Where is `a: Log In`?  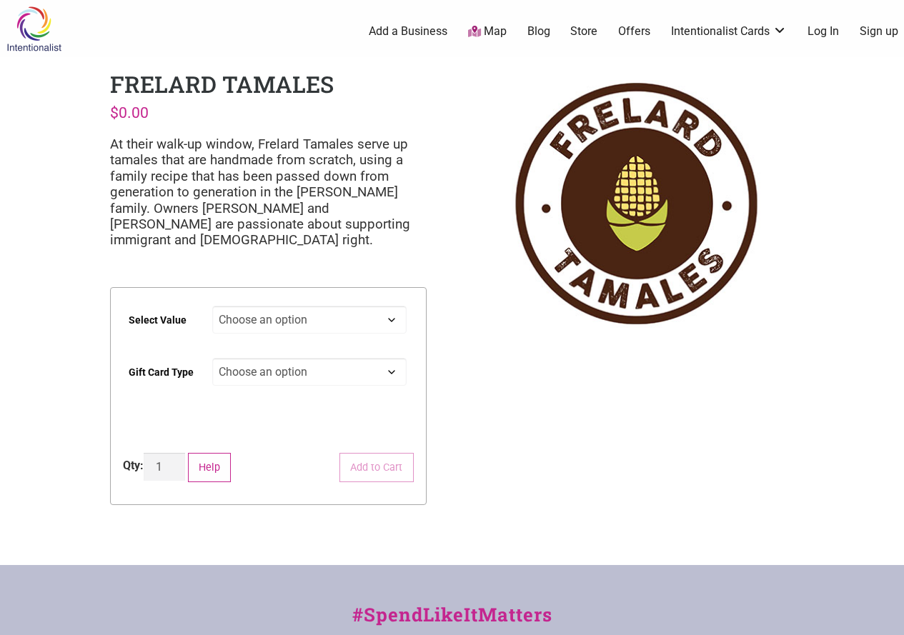
a: Log In is located at coordinates (823, 31).